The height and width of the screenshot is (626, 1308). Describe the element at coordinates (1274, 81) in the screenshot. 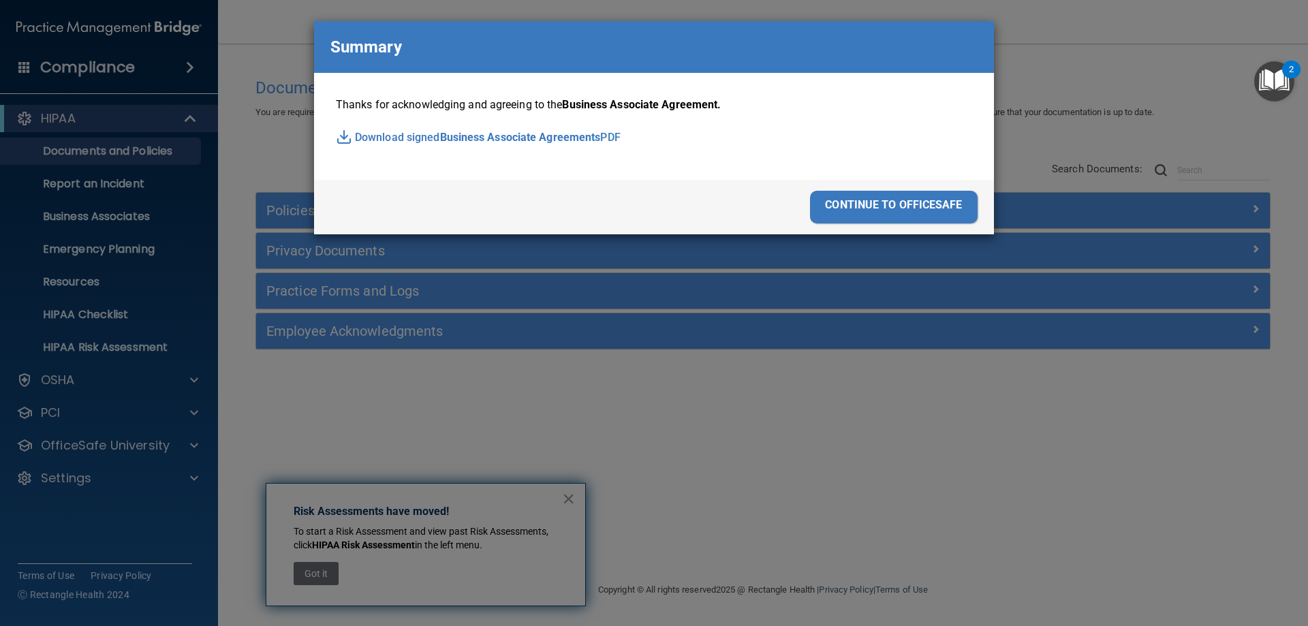

I see `button: Open Resource Center, 2 new notifications` at that location.